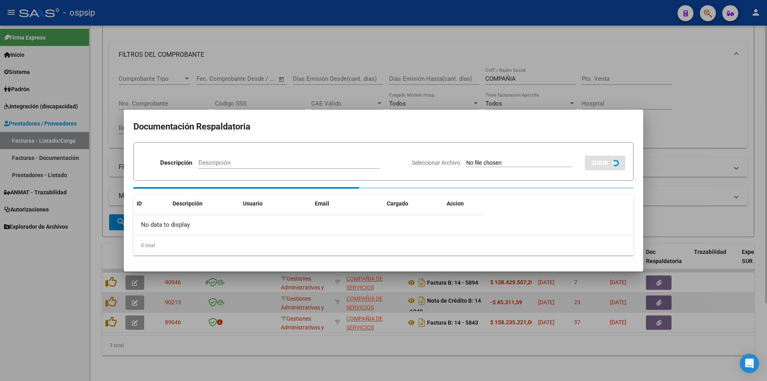 The width and height of the screenshot is (767, 381). I want to click on span: Accion, so click(455, 203).